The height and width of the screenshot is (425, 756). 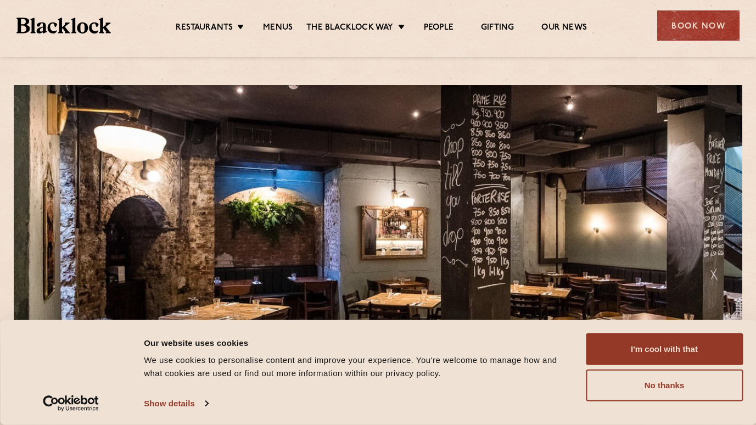 What do you see at coordinates (350, 29) in the screenshot?
I see `a: The Blacklock Way` at bounding box center [350, 29].